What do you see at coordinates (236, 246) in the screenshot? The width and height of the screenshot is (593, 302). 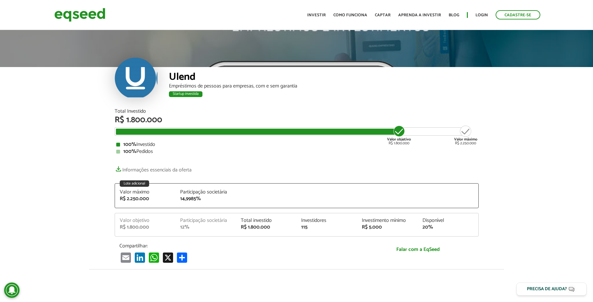 I see `p: Compartilhar:` at bounding box center [236, 246].